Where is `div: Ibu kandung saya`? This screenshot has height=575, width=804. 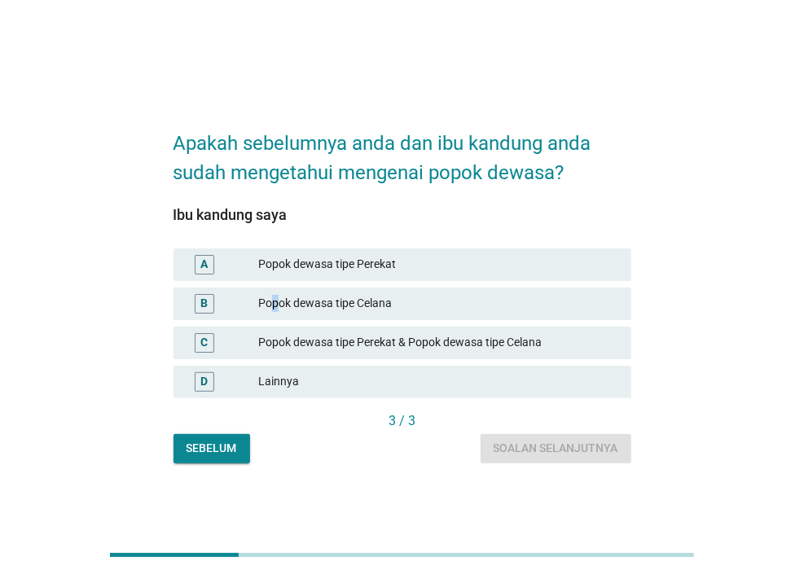
div: Ibu kandung saya is located at coordinates (402, 214).